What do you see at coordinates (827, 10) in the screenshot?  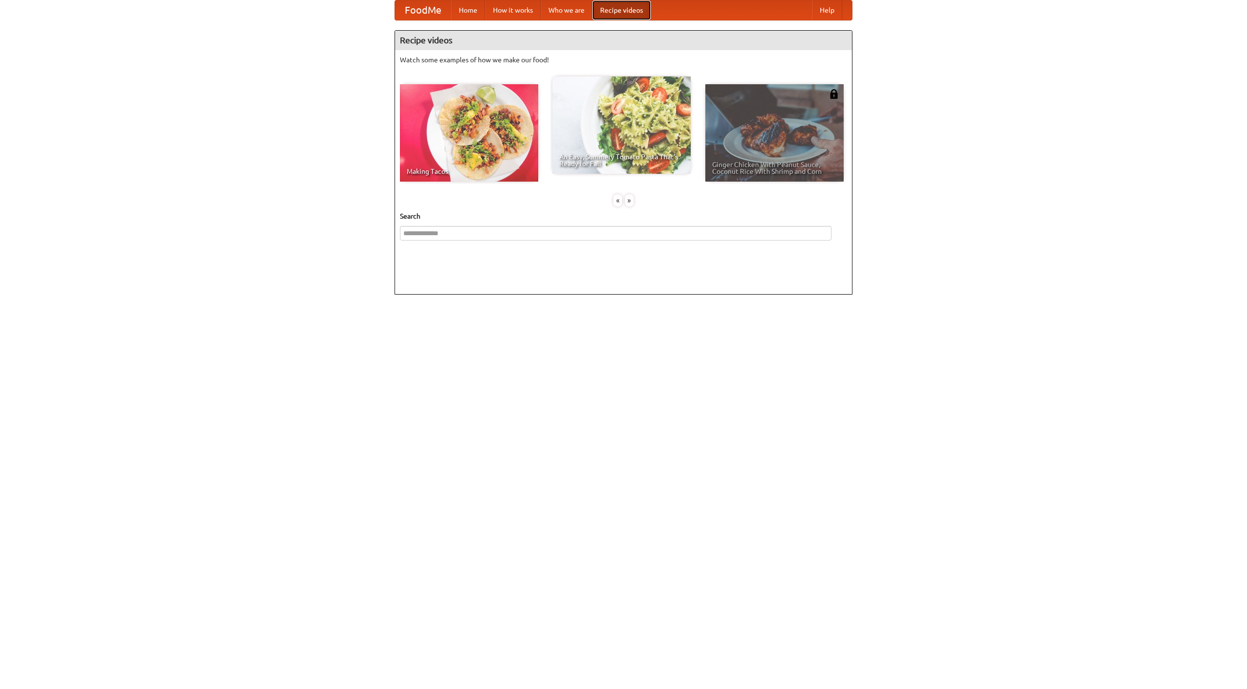 I see `a: Help` at bounding box center [827, 10].